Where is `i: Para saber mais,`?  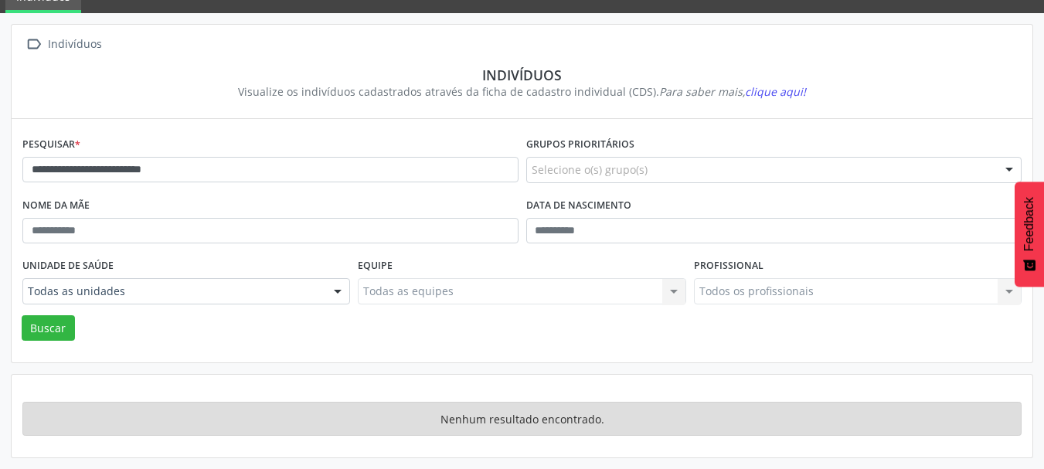 i: Para saber mais, is located at coordinates (733, 91).